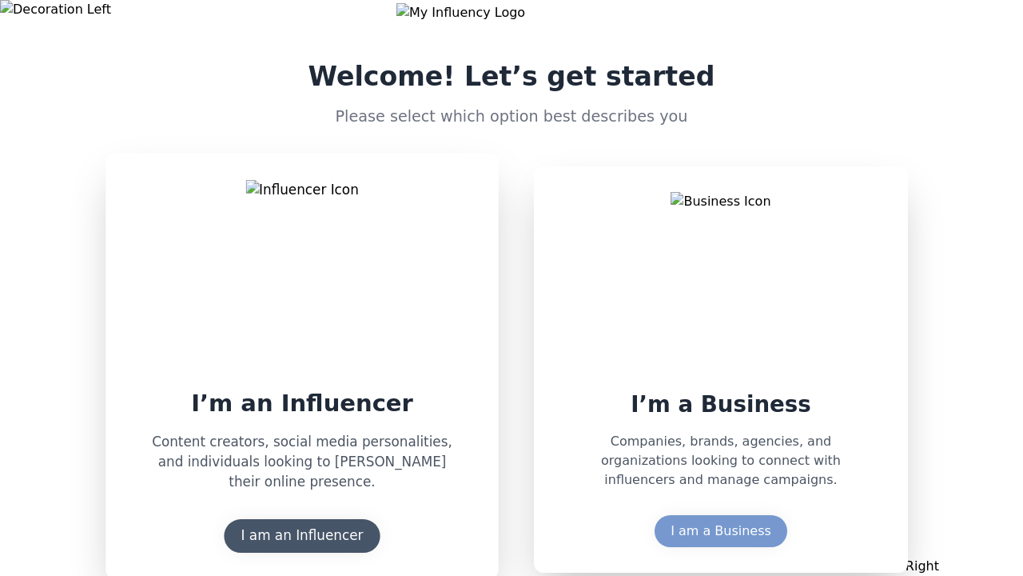 Image resolution: width=1023 pixels, height=576 pixels. I want to click on h1: Welcome! Let’s get started, so click(512, 77).